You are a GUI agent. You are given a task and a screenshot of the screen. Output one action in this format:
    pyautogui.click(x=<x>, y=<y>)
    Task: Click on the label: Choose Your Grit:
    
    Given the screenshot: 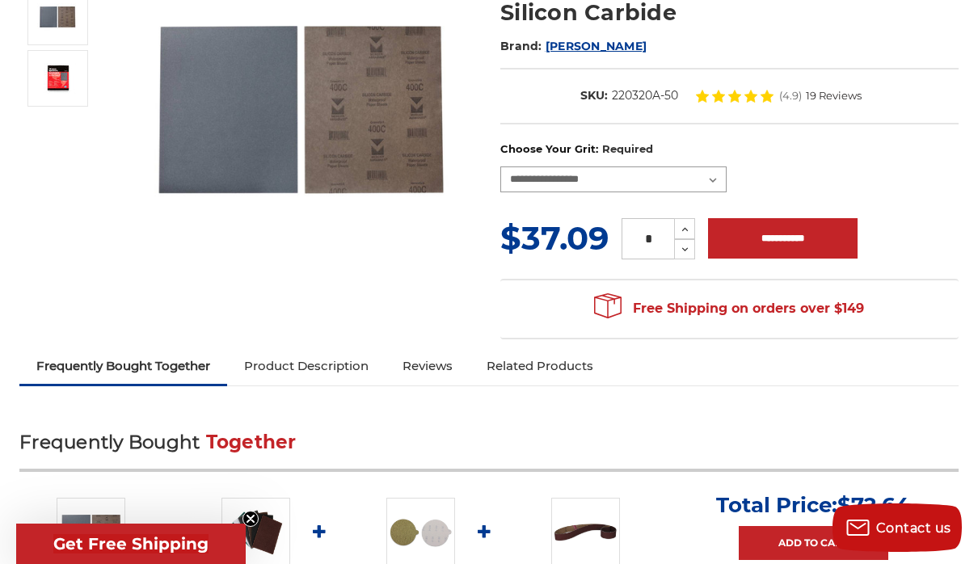 What is the action you would take?
    pyautogui.click(x=729, y=149)
    